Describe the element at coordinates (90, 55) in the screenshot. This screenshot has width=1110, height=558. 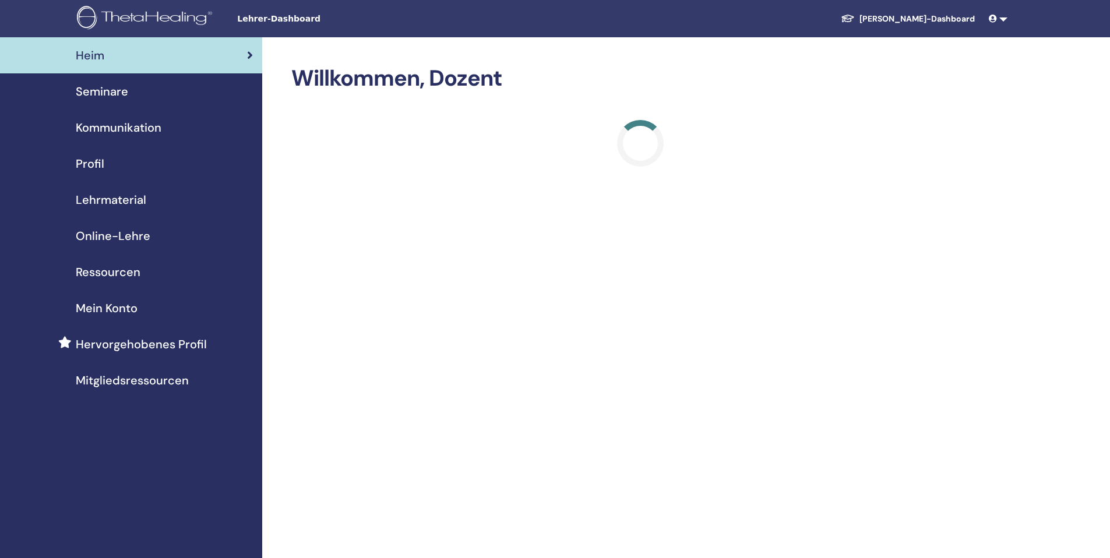
I see `span: Heim` at that location.